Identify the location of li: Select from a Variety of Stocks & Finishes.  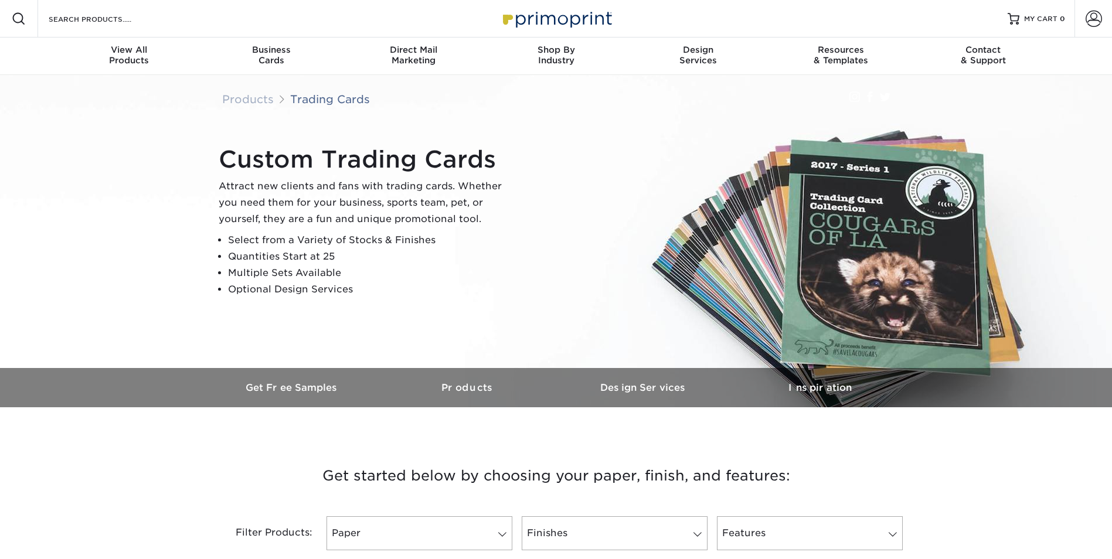
(370, 240).